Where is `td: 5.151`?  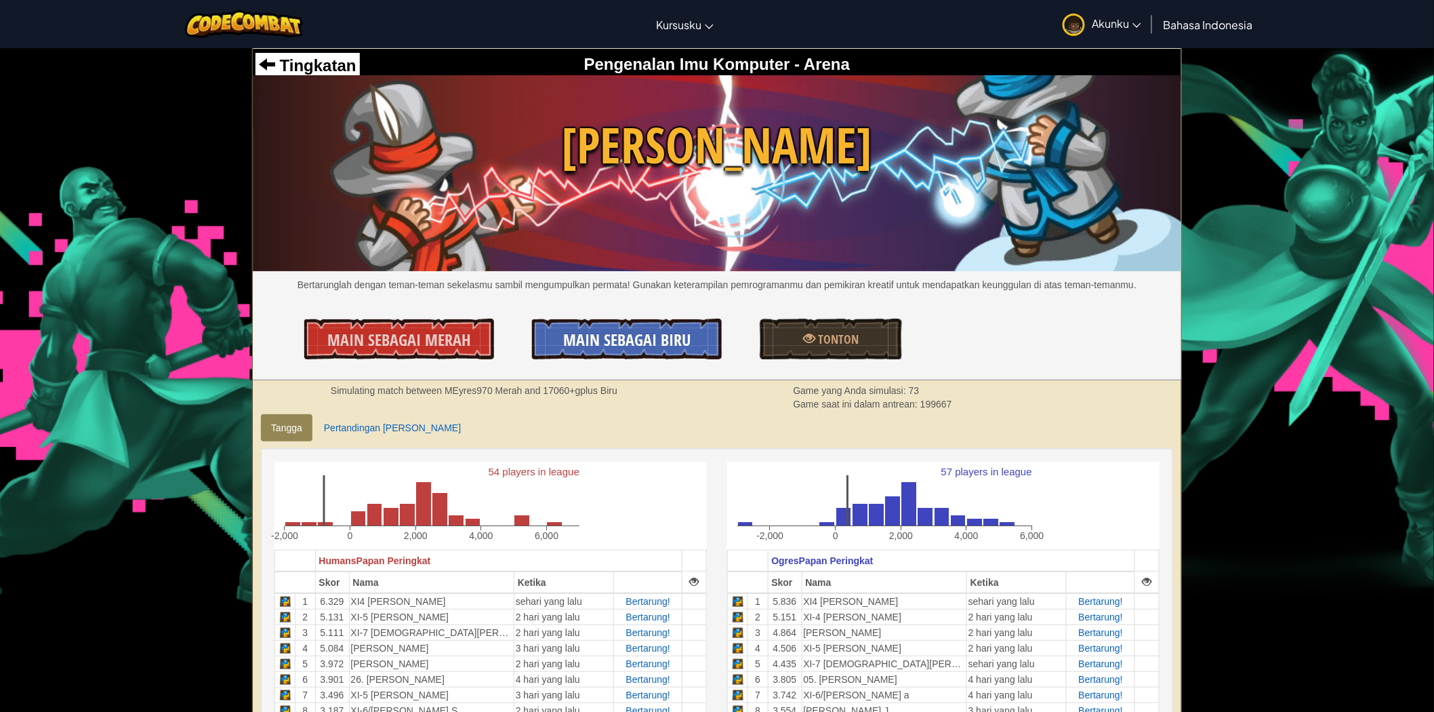 td: 5.151 is located at coordinates (785, 616).